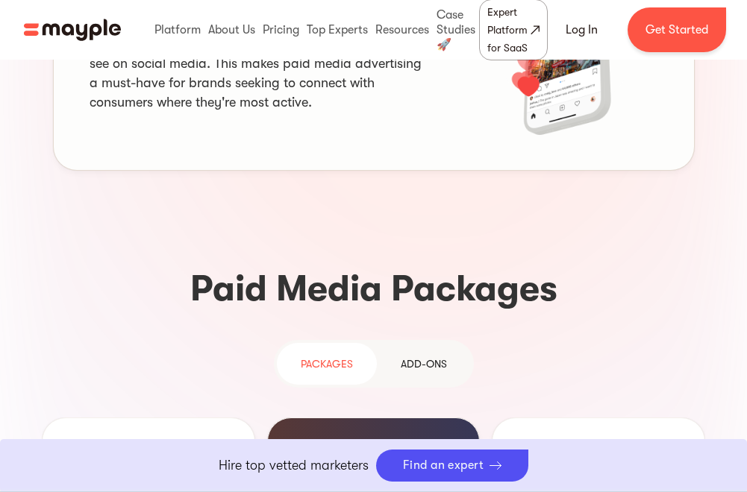 This screenshot has width=747, height=492. I want to click on div: Top Experts, so click(337, 30).